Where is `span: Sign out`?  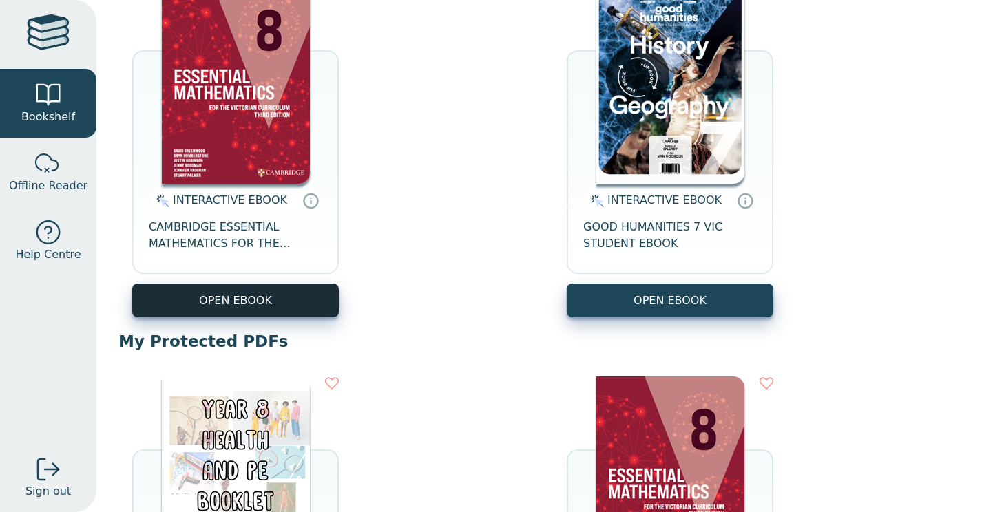 span: Sign out is located at coordinates (48, 492).